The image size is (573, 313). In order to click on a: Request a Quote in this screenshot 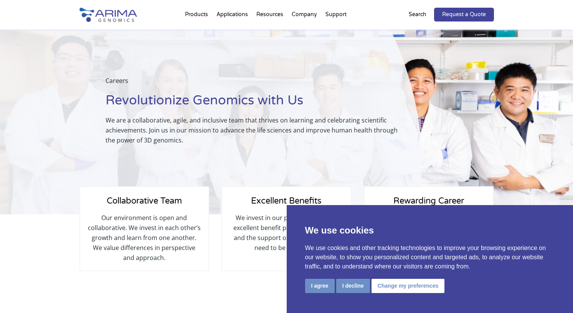, I will do `click(464, 15)`.